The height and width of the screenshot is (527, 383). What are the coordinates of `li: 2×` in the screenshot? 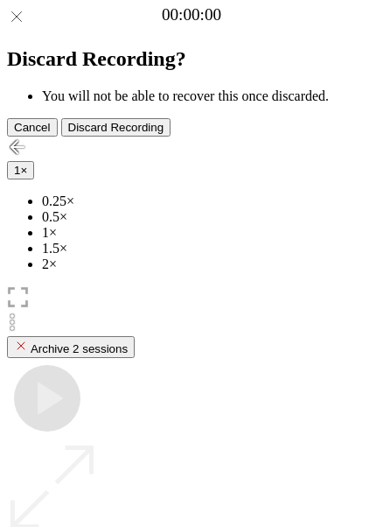 It's located at (209, 264).